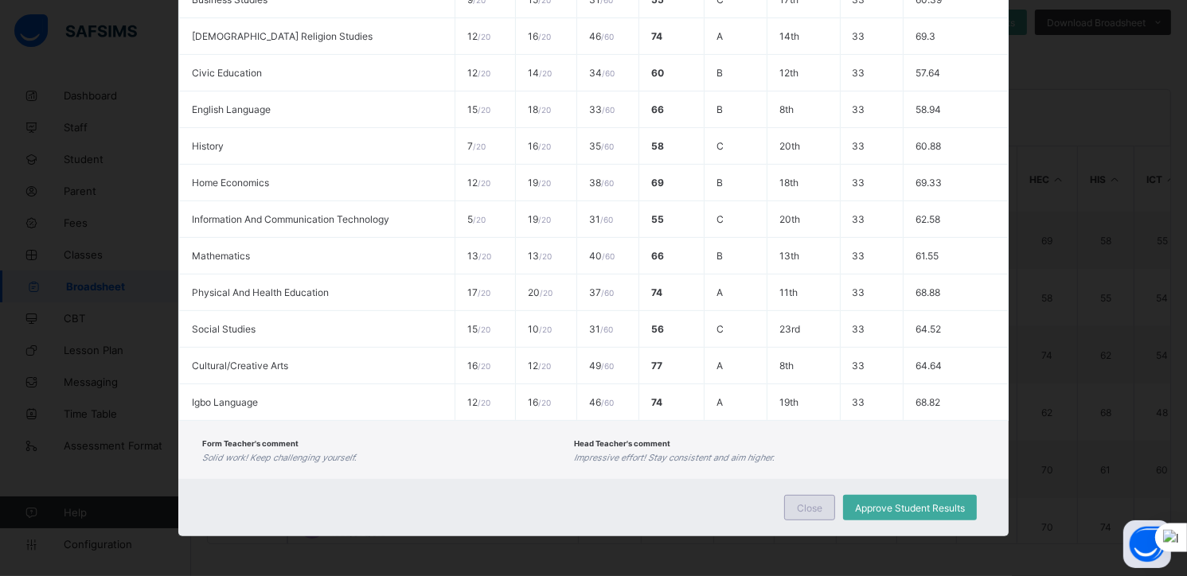  I want to click on span: 13, so click(479, 256).